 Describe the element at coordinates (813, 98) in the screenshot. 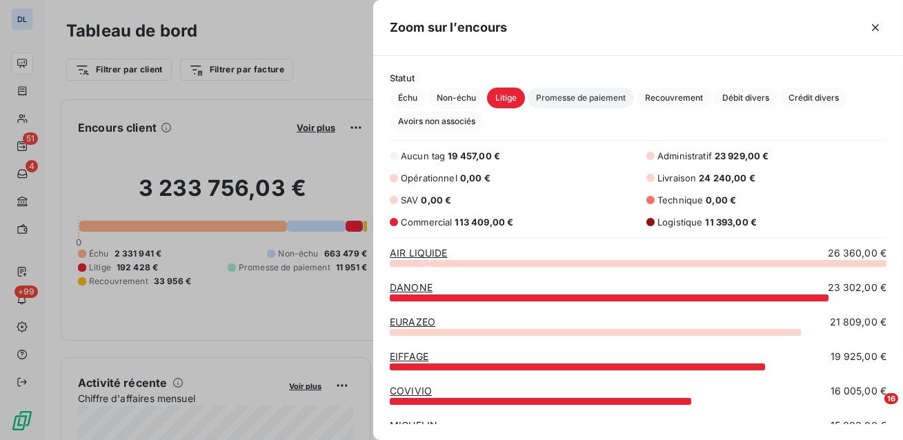

I see `button: Crédit divers` at that location.